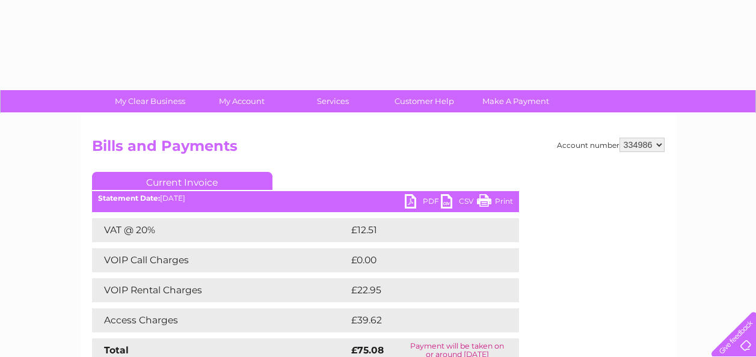 The width and height of the screenshot is (756, 357). What do you see at coordinates (459, 203) in the screenshot?
I see `a: CSV` at bounding box center [459, 203].